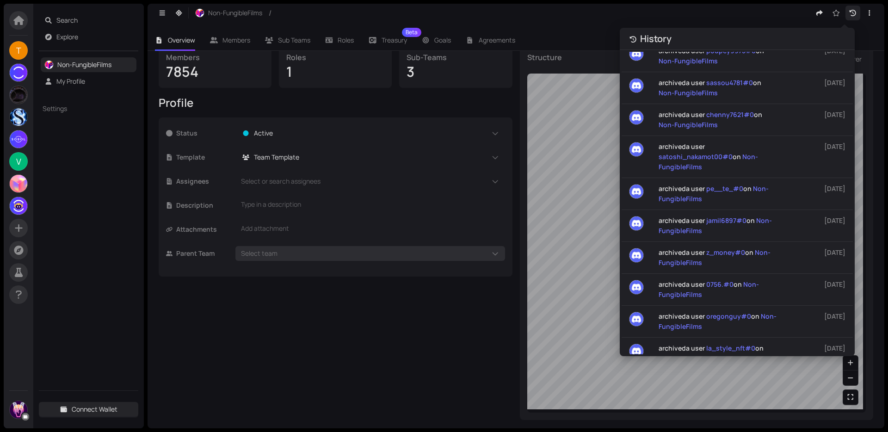  What do you see at coordinates (88, 109) in the screenshot?
I see `div: Settings` at bounding box center [88, 109].